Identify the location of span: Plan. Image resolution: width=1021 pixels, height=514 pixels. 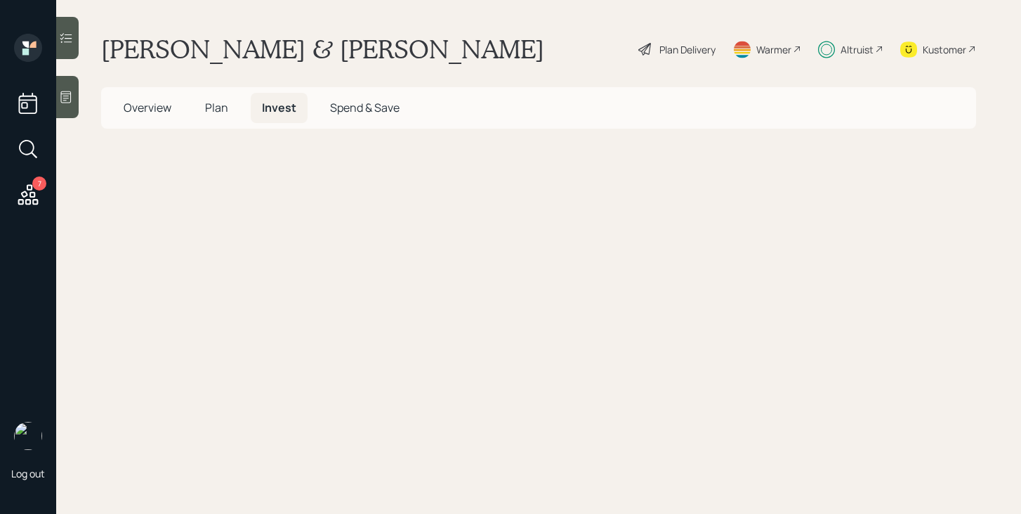
(216, 107).